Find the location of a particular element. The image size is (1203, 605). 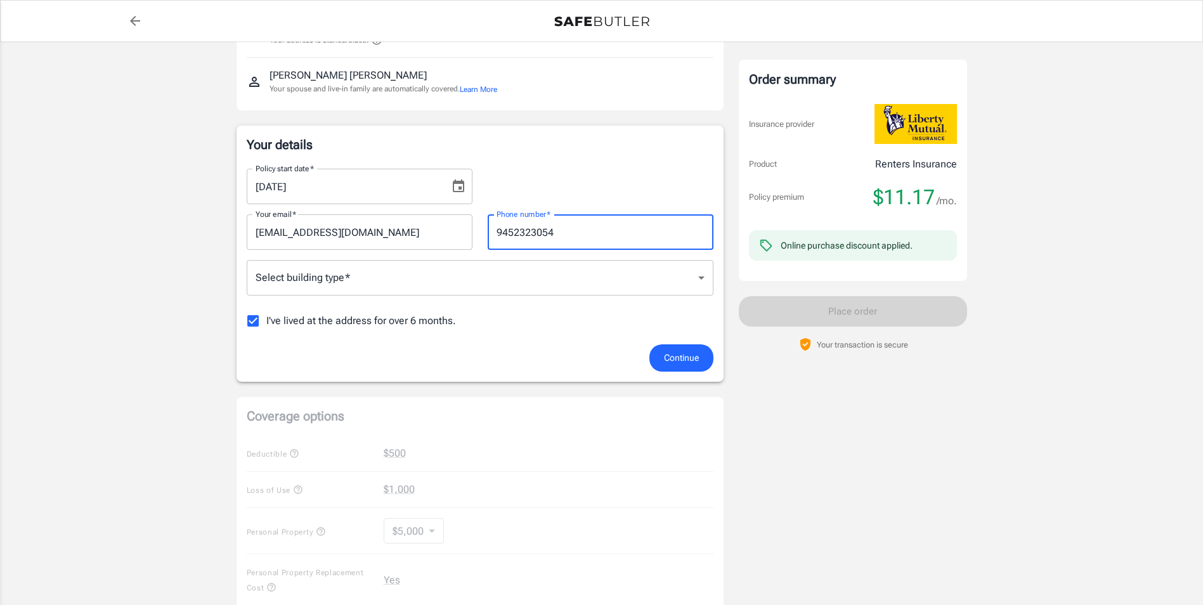

a: back to quotes is located at coordinates (135, 21).